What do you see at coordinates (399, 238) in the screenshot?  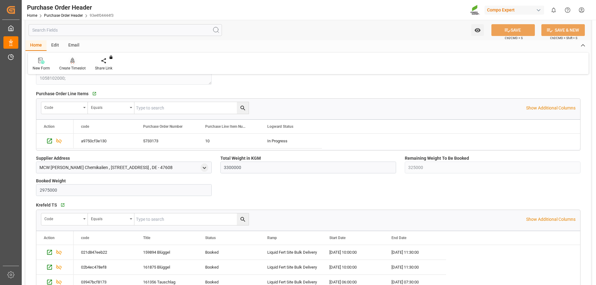 I see `span: End Date` at bounding box center [399, 238].